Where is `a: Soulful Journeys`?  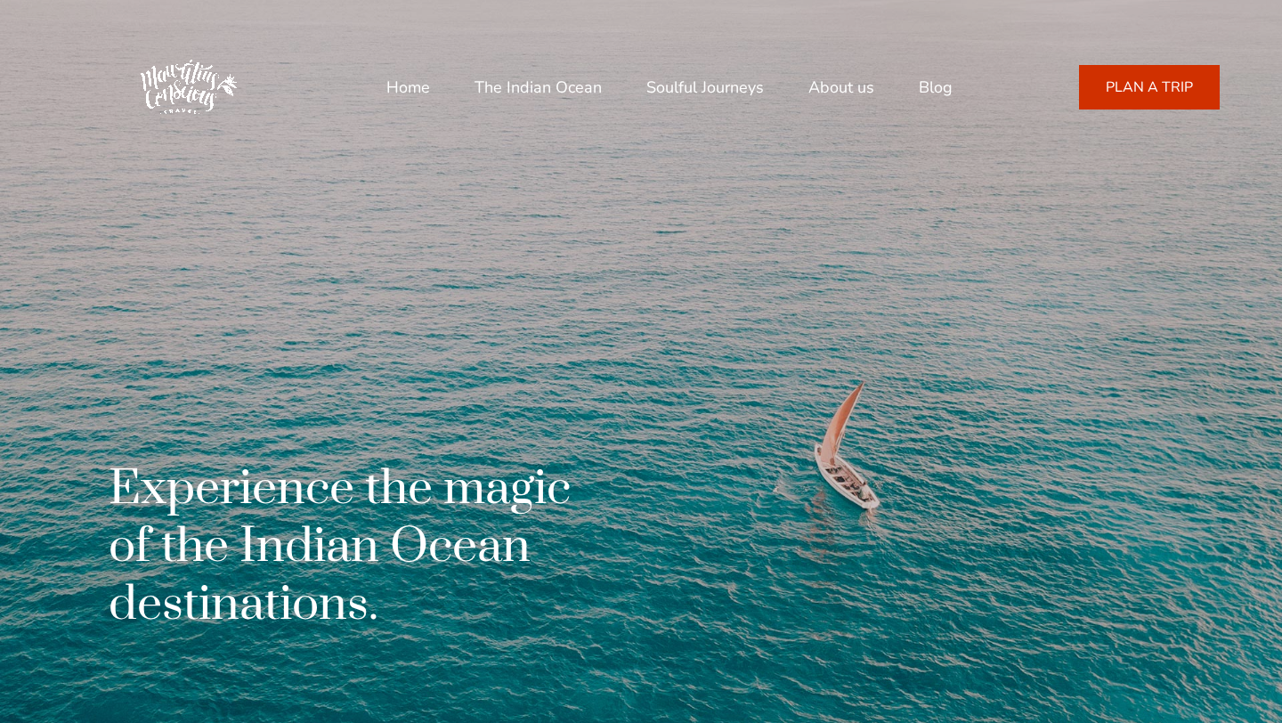
a: Soulful Journeys is located at coordinates (705, 87).